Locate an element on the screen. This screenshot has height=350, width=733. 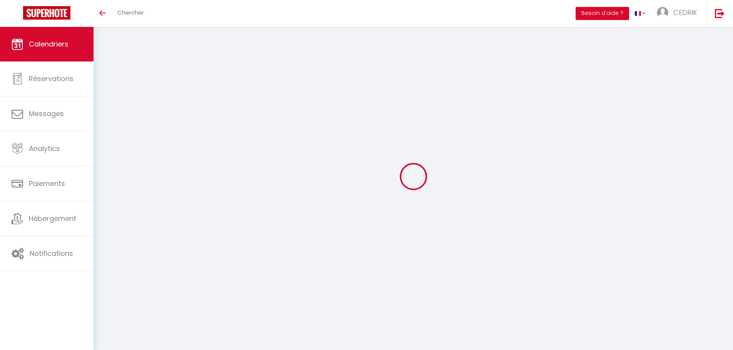
span: Messages is located at coordinates (46, 113).